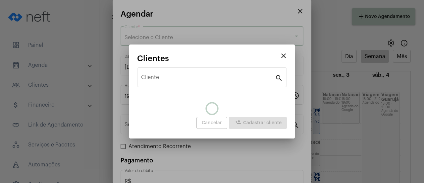 This screenshot has height=183, width=424. What do you see at coordinates (238, 123) in the screenshot?
I see `mat-icon: person_add` at bounding box center [238, 123].